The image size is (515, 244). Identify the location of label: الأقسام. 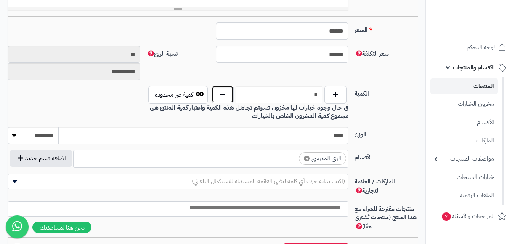
(386, 156).